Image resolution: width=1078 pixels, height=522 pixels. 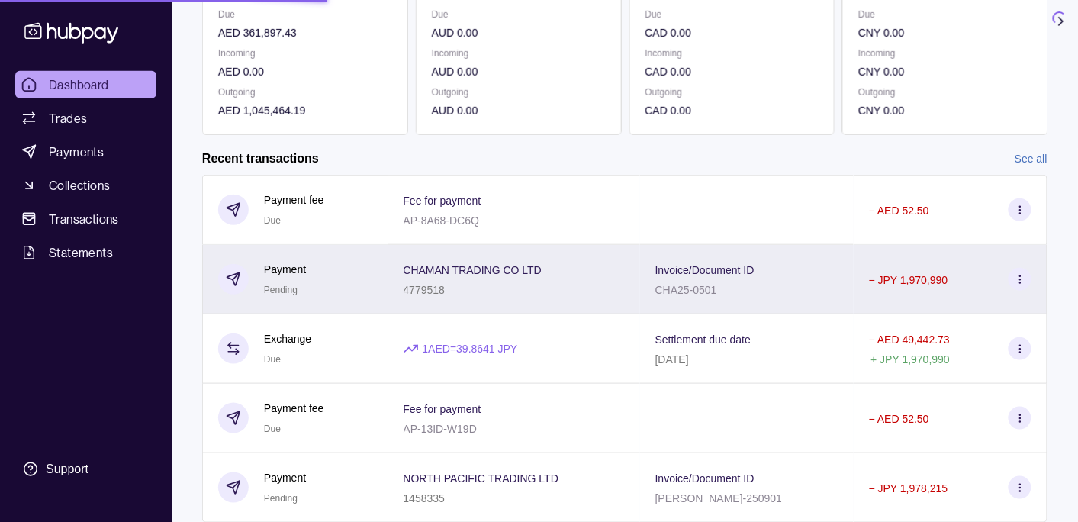 What do you see at coordinates (305, 111) in the screenshot?
I see `p: AED 1,045,464.19` at bounding box center [305, 111].